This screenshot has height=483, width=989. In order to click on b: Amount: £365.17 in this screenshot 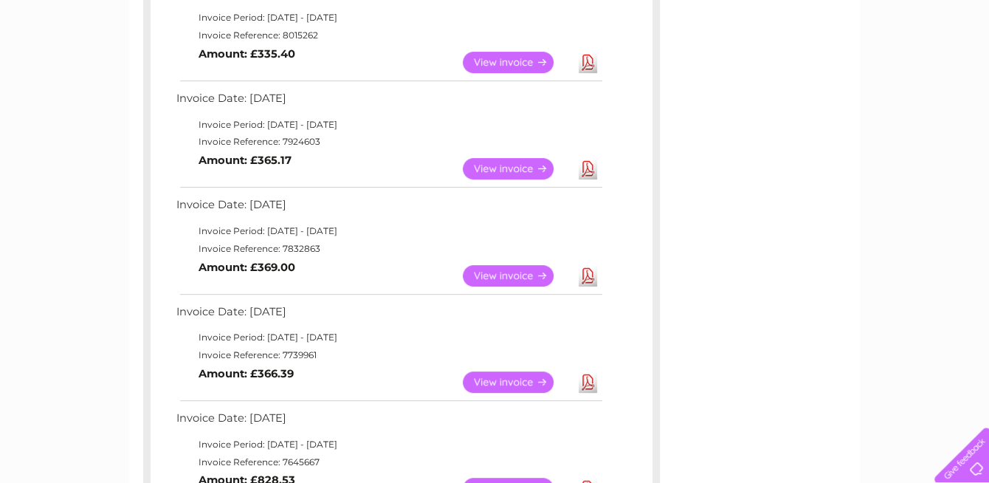, I will do `click(245, 160)`.